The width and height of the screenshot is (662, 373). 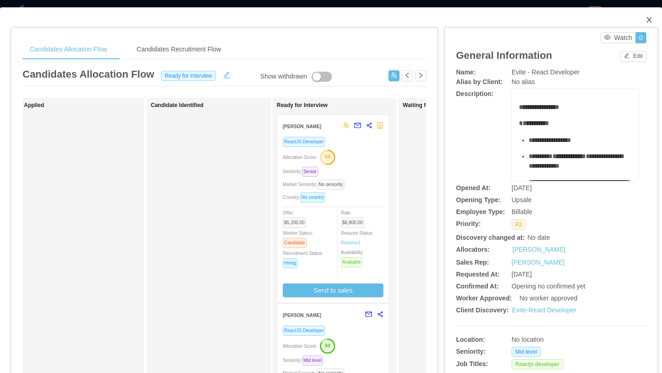 I want to click on div: No location, so click(x=559, y=339).